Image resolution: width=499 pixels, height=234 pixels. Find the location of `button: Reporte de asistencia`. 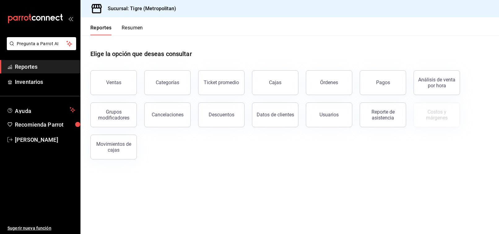

button: Reporte de asistencia is located at coordinates (383, 115).